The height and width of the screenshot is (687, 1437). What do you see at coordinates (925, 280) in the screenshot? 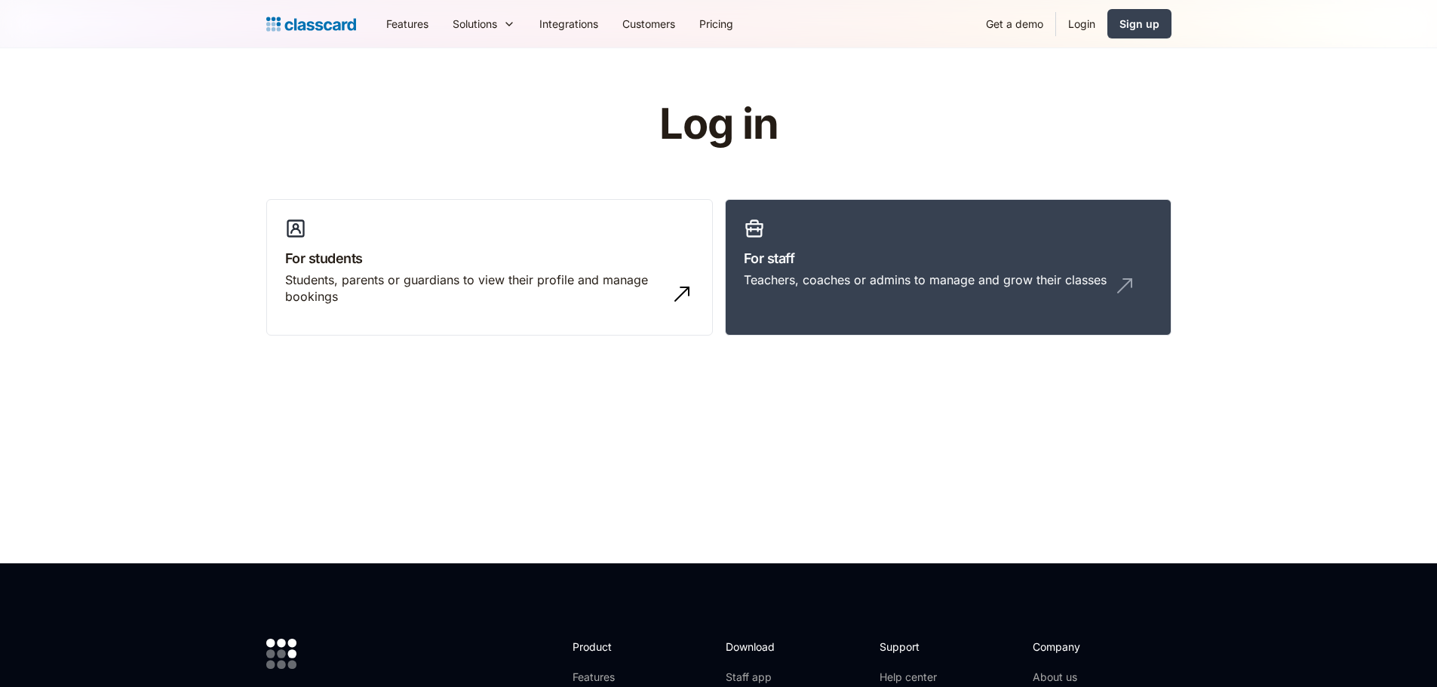
I see `div: Teachers, coaches or admins to manage and grow their classes` at bounding box center [925, 280].